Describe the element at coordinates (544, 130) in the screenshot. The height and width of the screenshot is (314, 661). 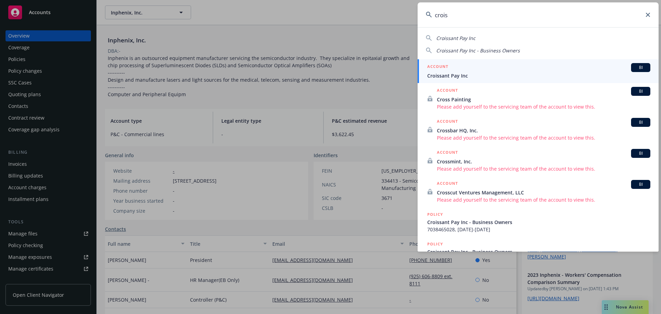
I see `span: Crossbar HQ, Inc.` at that location.